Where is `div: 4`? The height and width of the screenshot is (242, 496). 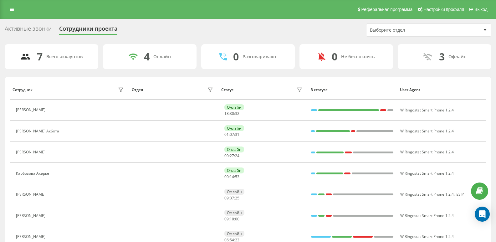
div: 4 is located at coordinates (147, 57).